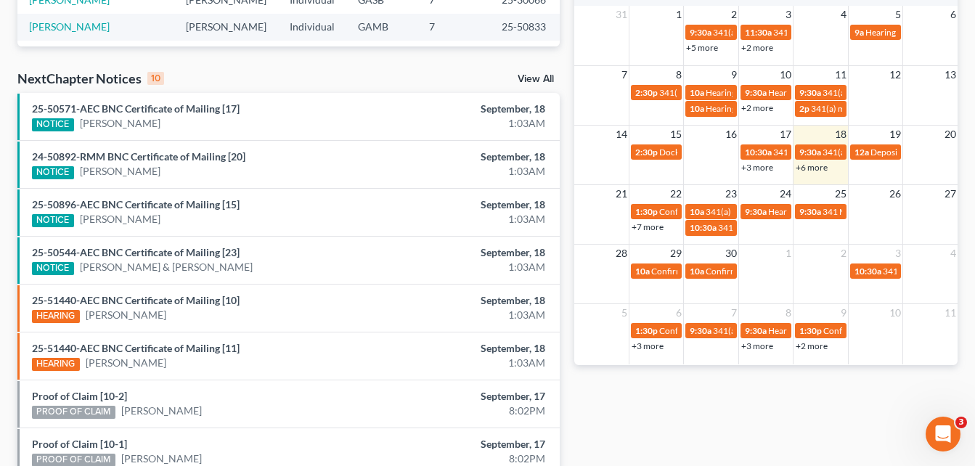 This screenshot has width=975, height=466. I want to click on td: 7, so click(454, 27).